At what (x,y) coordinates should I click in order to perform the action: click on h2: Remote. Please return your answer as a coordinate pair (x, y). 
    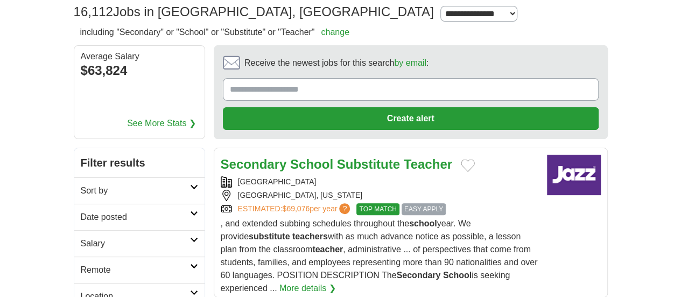
    Looking at the image, I should click on (135, 270).